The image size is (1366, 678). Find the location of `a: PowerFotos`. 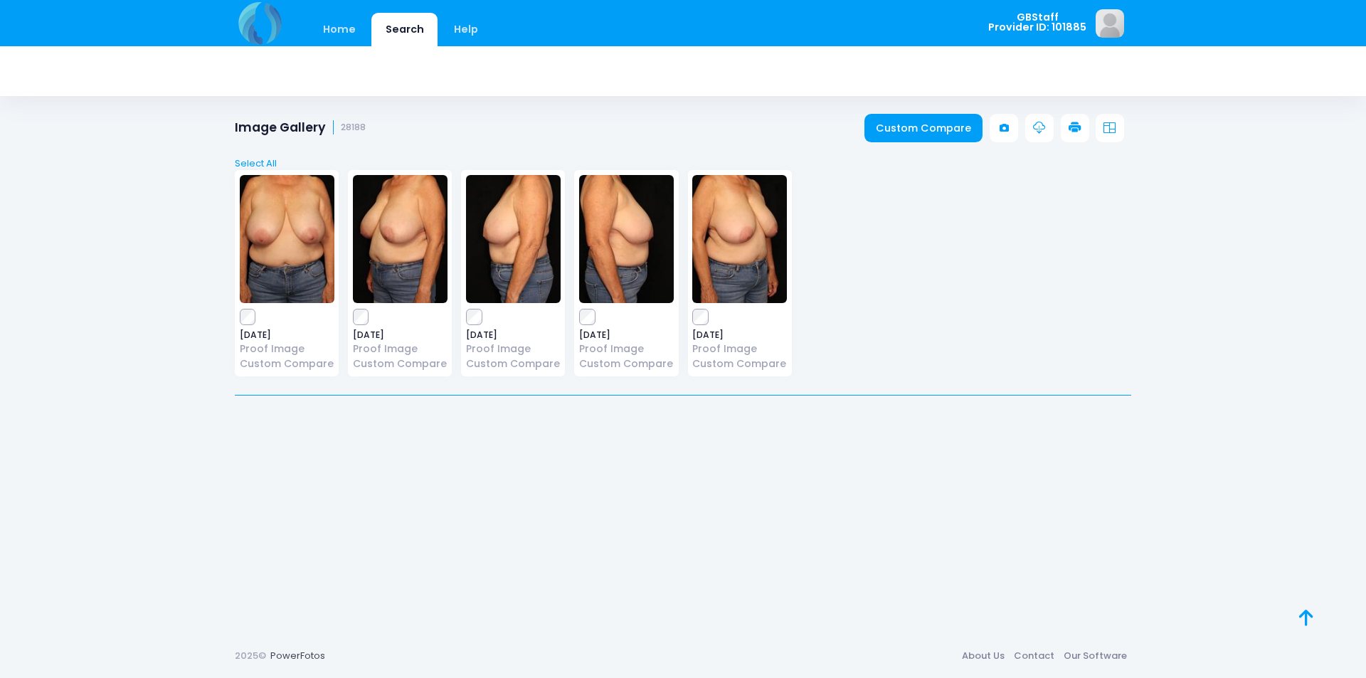

a: PowerFotos is located at coordinates (297, 655).